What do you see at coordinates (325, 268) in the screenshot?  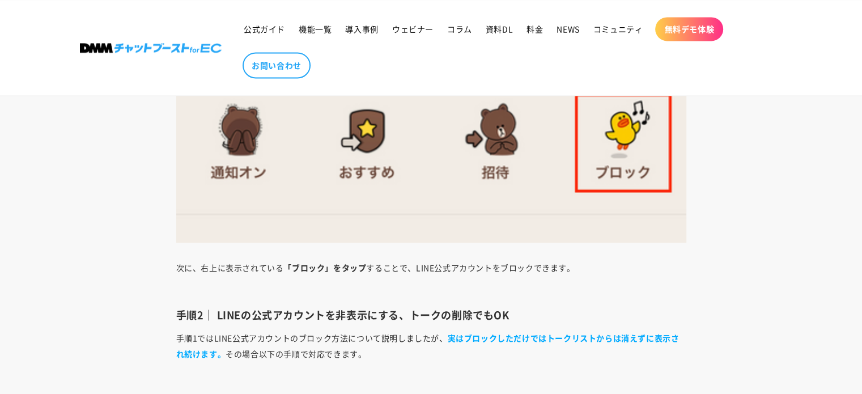 I see `strong: 「ブロック」をタップ` at bounding box center [325, 268].